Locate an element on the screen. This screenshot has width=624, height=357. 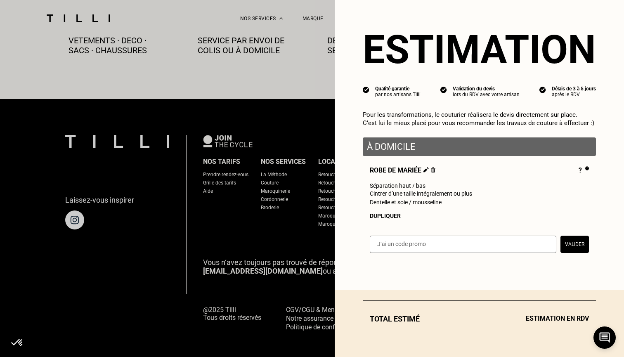
span: Robe de mariée is located at coordinates (403, 171).